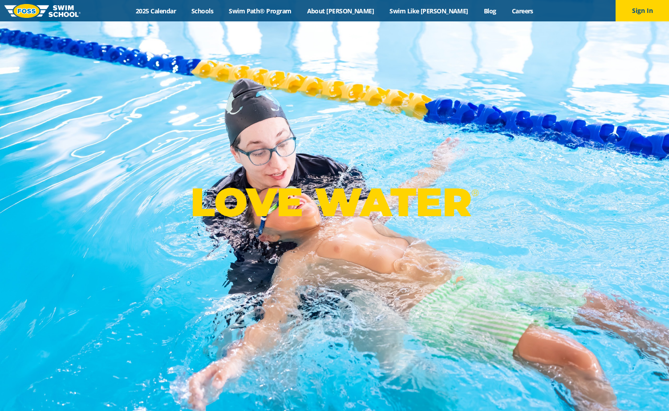 The image size is (669, 411). I want to click on a: Schools, so click(203, 11).